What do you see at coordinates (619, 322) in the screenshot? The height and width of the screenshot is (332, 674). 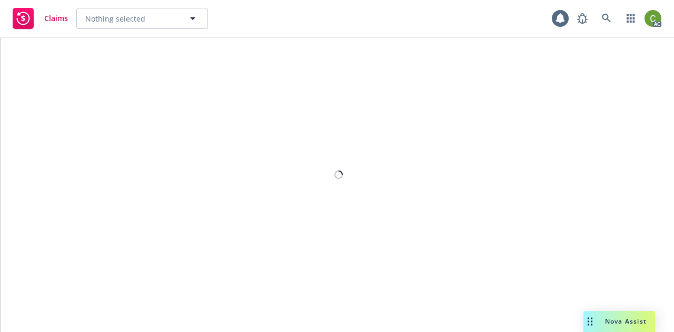 I see `button: Nova Assist` at bounding box center [619, 322].